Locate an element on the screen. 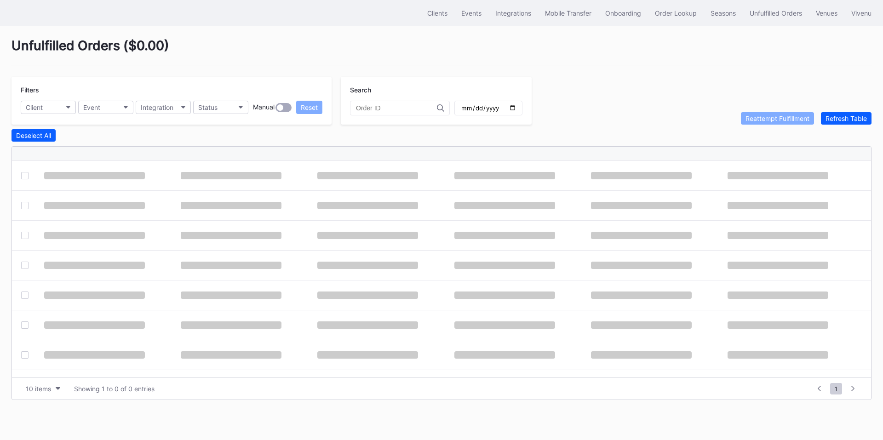 The image size is (883, 440). a: Integrations is located at coordinates (513, 13).